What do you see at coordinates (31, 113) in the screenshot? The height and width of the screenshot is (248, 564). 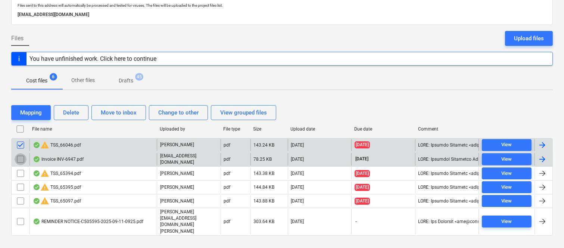 I see `button: Mapping` at bounding box center [31, 113].